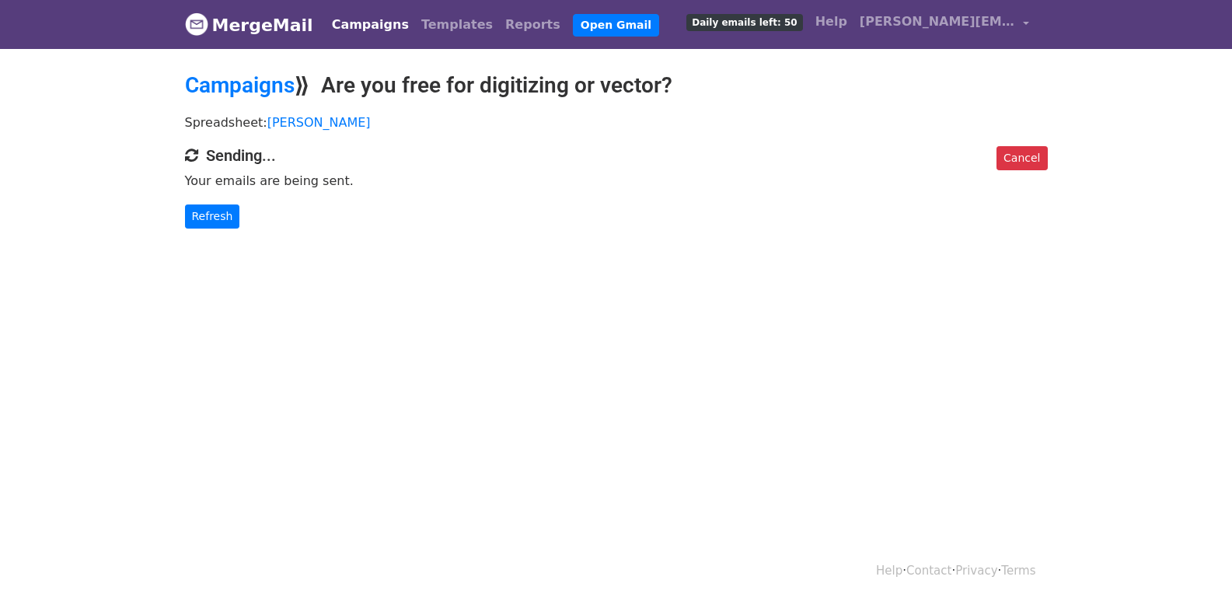 Image resolution: width=1232 pixels, height=601 pixels. What do you see at coordinates (1193, 563) in the screenshot?
I see `div: Chat Widget` at bounding box center [1193, 563].